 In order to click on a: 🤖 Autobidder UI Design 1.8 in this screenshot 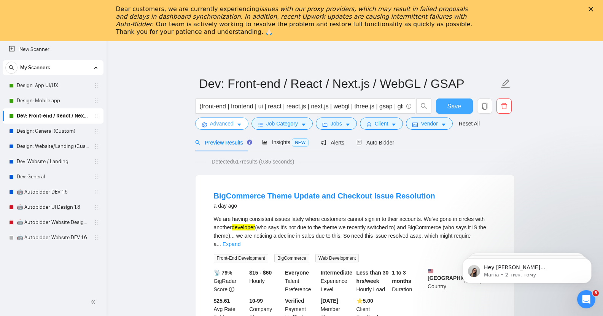, I will do `click(53, 207)`.